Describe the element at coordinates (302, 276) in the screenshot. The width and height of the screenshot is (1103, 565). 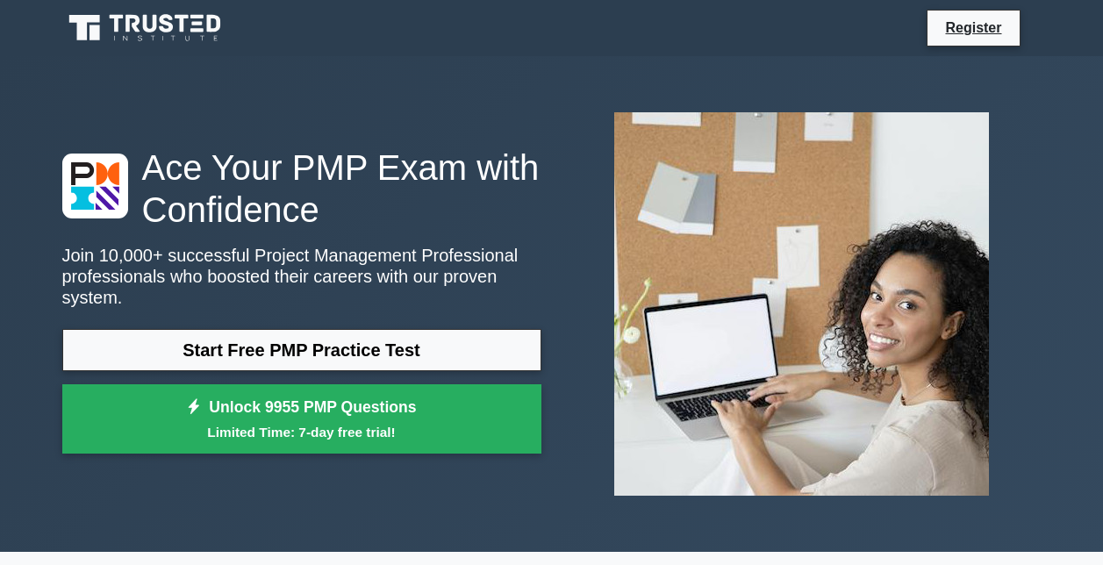
I see `p: Join 10,000+ successful Project Management Professional professionals who boosted their careers w...` at that location.